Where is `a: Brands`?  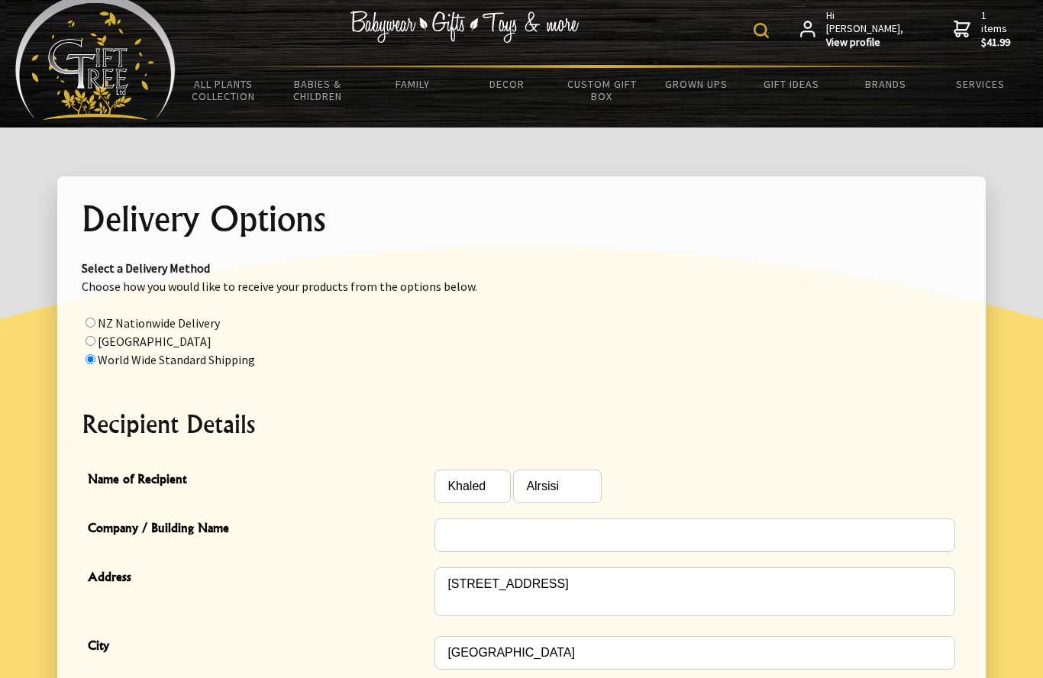
a: Brands is located at coordinates (885, 85).